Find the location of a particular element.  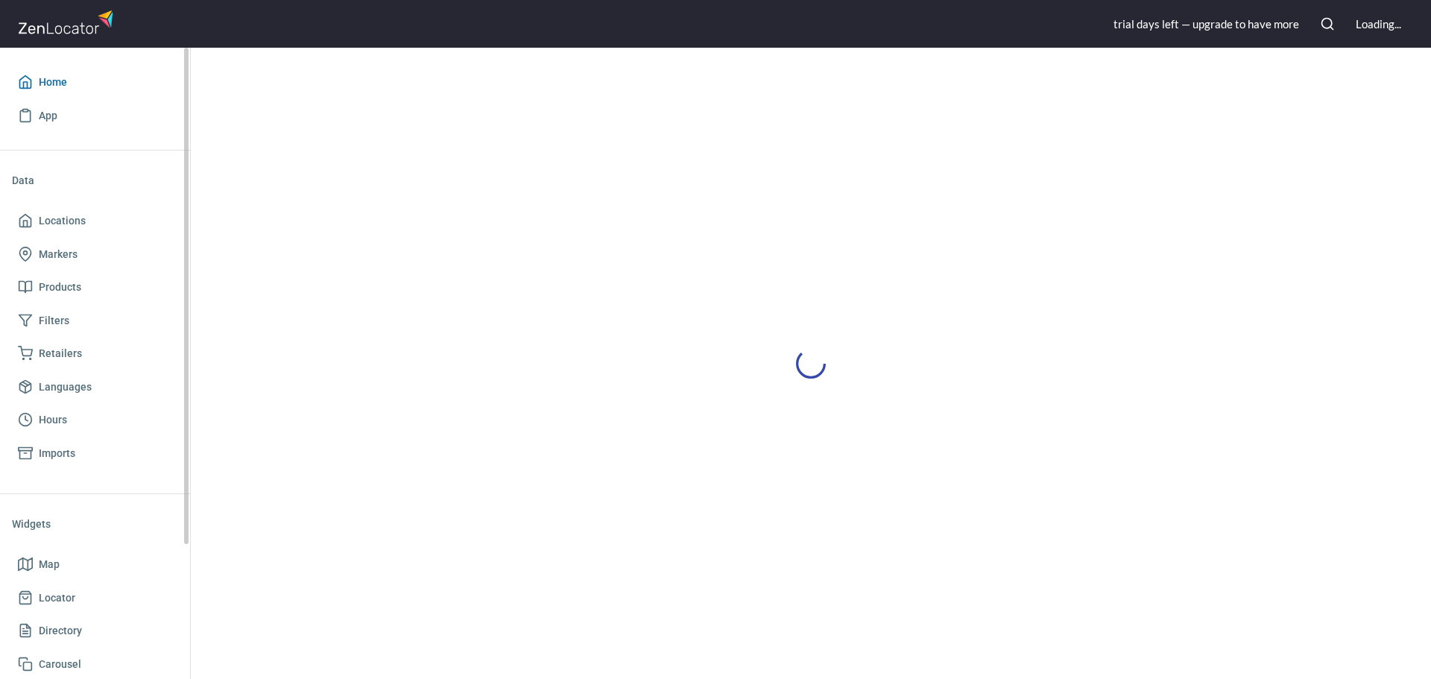

span: Locations is located at coordinates (62, 221).